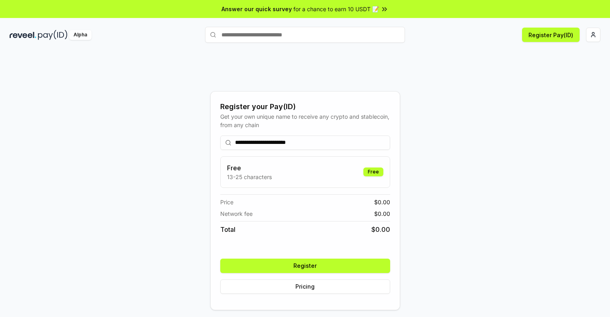  I want to click on div: Alpha, so click(80, 35).